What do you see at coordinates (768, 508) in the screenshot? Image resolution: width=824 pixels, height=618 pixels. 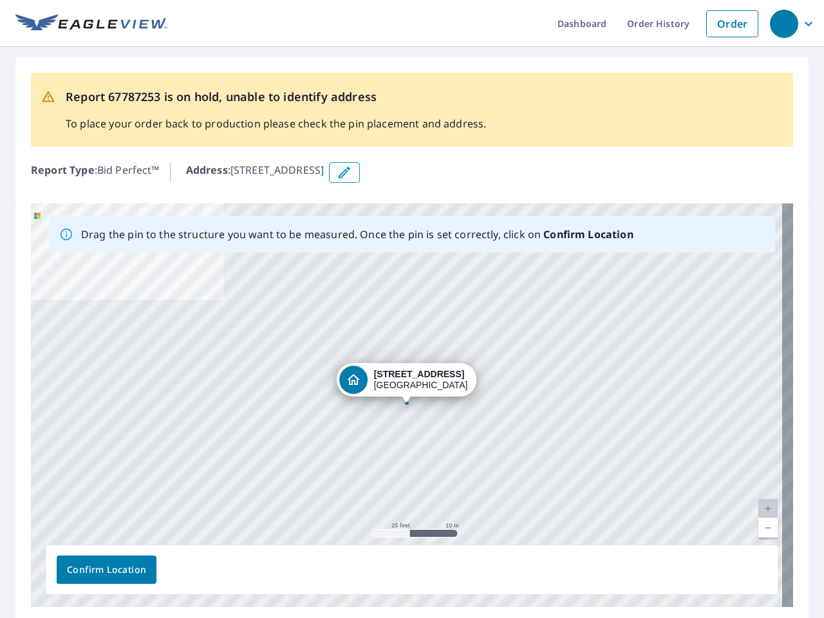 I see `a: Current Level 20, Zoom In Disabled` at bounding box center [768, 508].